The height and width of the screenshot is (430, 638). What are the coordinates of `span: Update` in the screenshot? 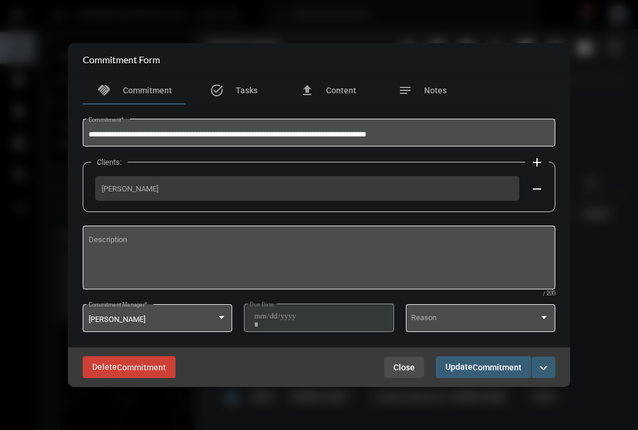 It's located at (483, 367).